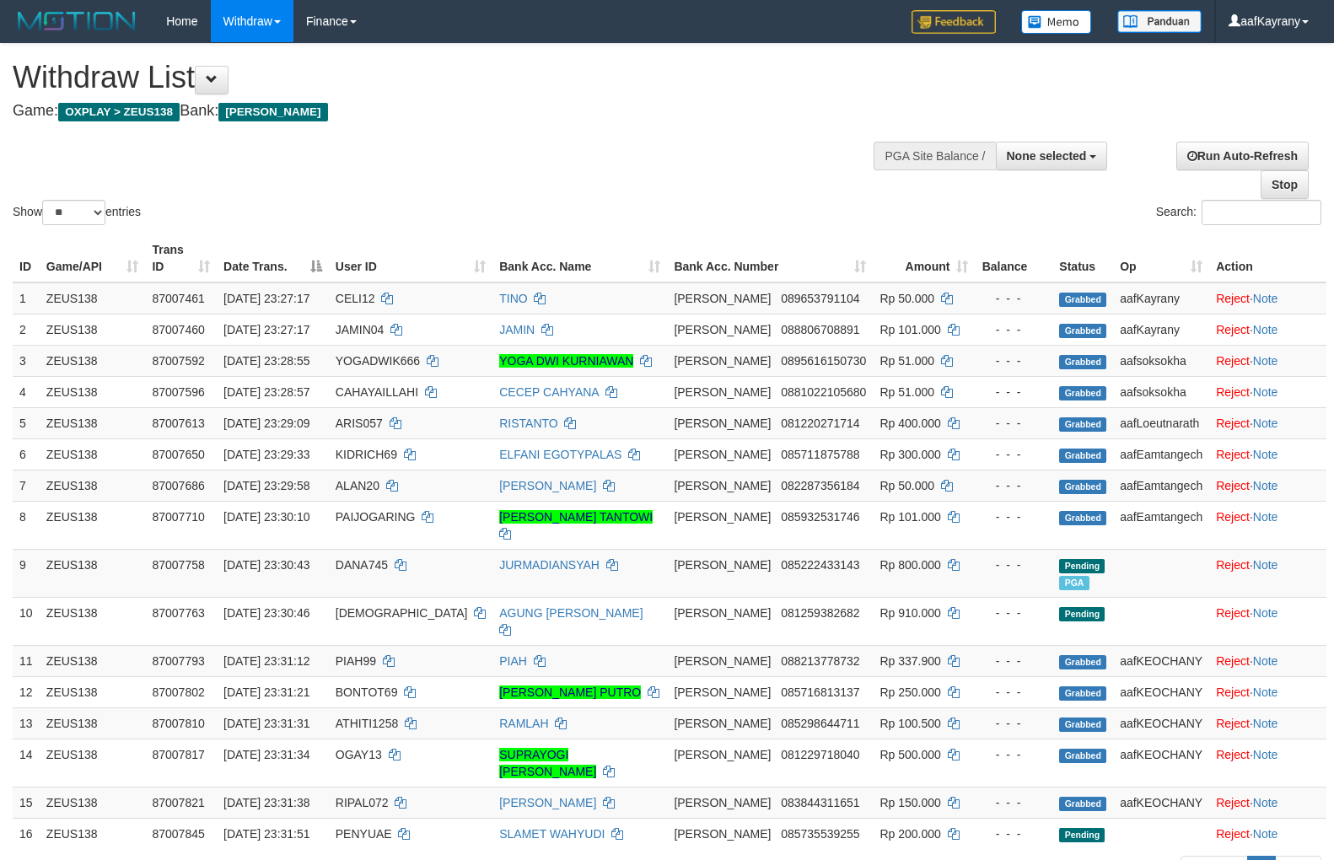  I want to click on span: Rp 910.000, so click(910, 613).